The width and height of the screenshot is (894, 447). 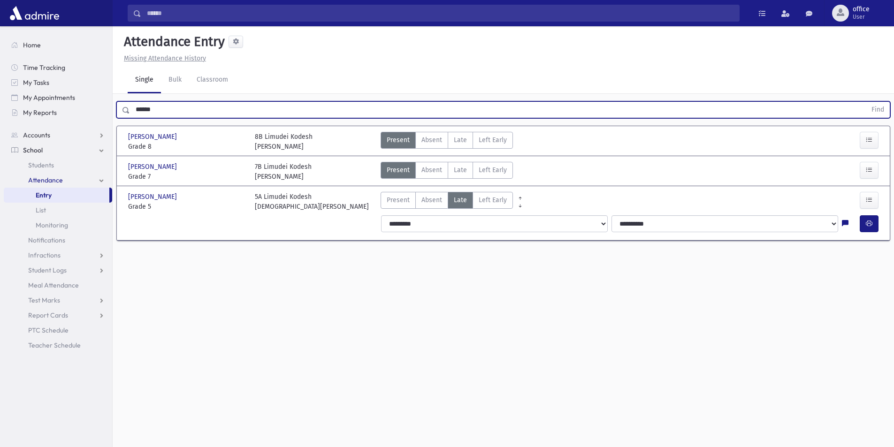 What do you see at coordinates (58, 45) in the screenshot?
I see `a: Home` at bounding box center [58, 45].